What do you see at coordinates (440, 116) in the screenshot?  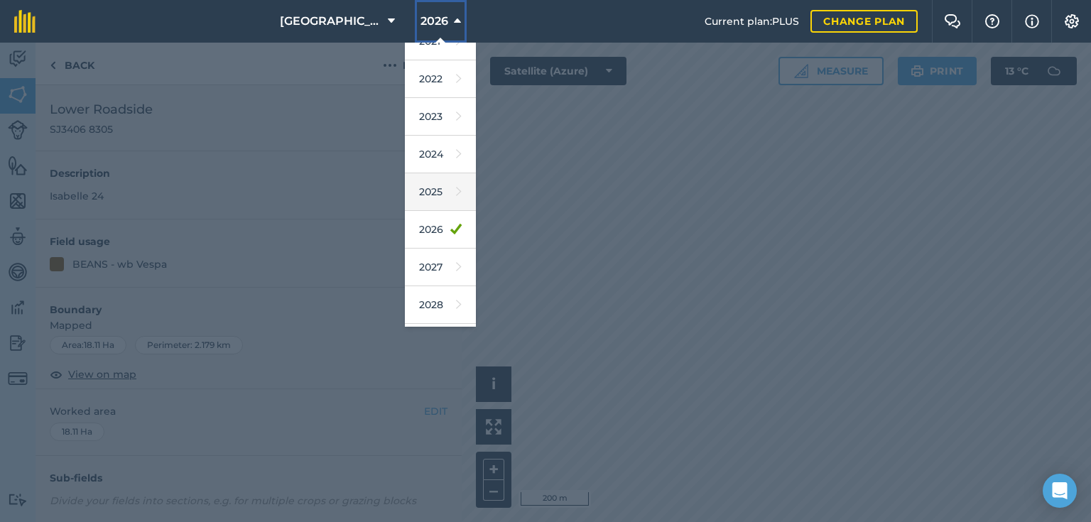 I see `a: 2023` at bounding box center [440, 116].